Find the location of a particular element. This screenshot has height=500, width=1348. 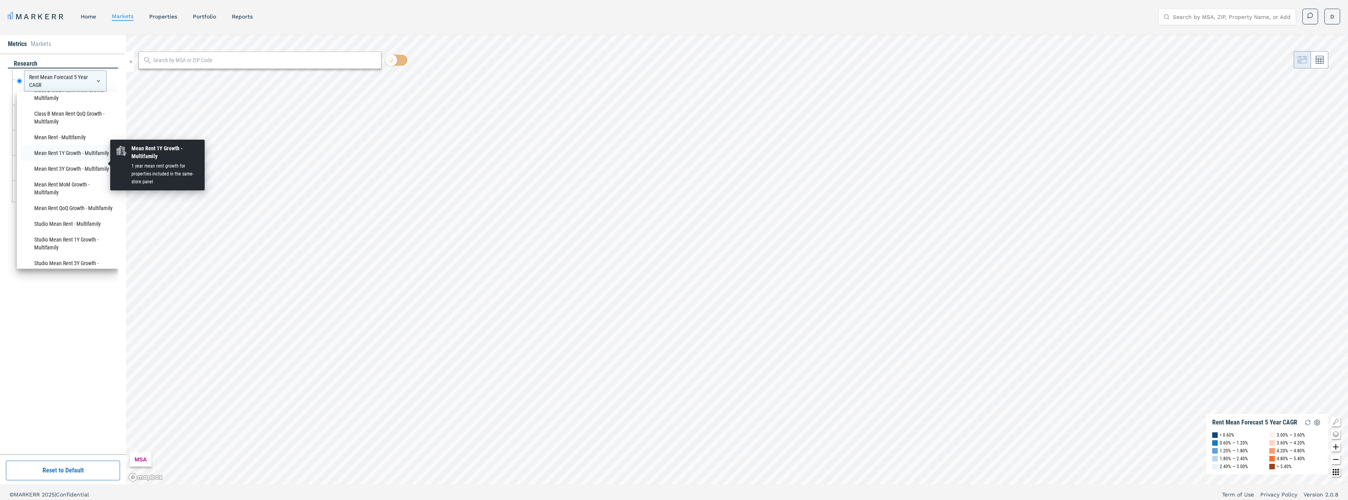

img: RealRent Multifamily is located at coordinates (121, 151).